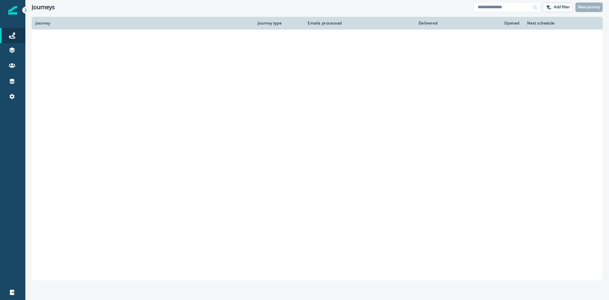  What do you see at coordinates (557, 7) in the screenshot?
I see `button: Add filter` at bounding box center [557, 7].